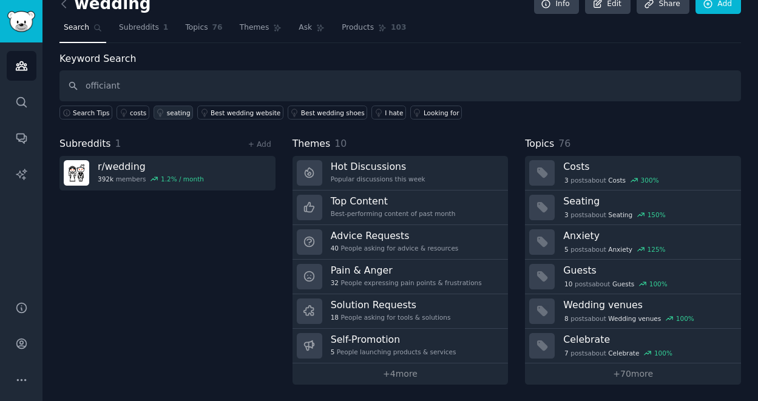 Image resolution: width=758 pixels, height=401 pixels. Describe the element at coordinates (634, 319) in the screenshot. I see `span: Wedding venues` at that location.